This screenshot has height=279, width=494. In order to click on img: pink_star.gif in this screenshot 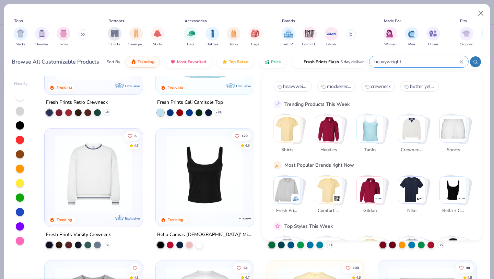, I will do `click(278, 226)`.